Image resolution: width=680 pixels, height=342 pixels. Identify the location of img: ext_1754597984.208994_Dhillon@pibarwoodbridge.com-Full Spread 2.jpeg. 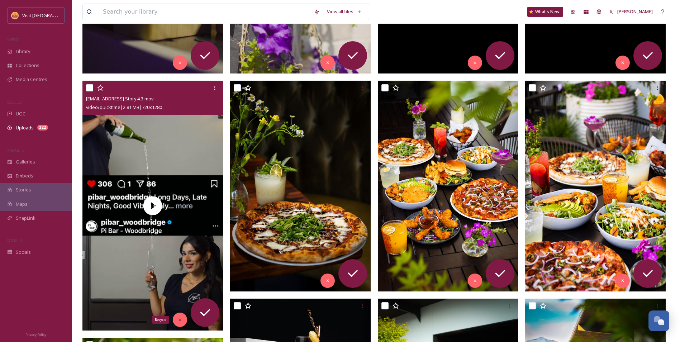
(595, 186).